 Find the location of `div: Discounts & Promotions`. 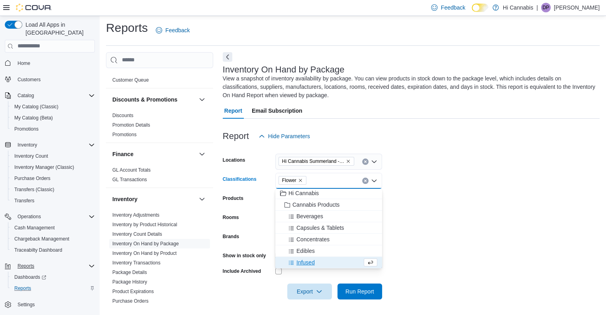

div: Discounts & Promotions is located at coordinates (159, 127).